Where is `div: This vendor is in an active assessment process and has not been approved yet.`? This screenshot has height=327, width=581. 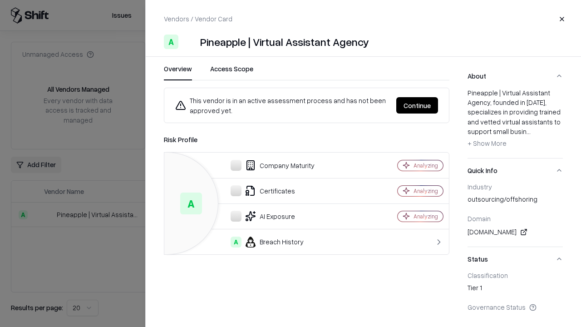
div: This vendor is in an active assessment process and has not been approved yet. is located at coordinates (282, 105).